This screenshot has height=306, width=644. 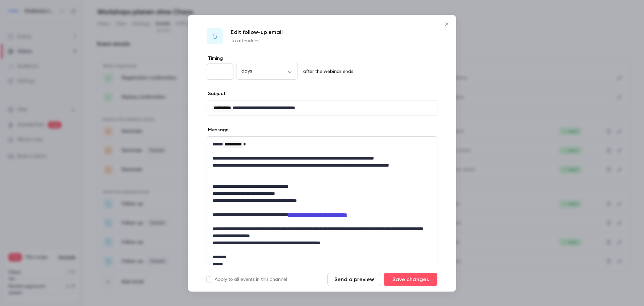 What do you see at coordinates (354, 279) in the screenshot?
I see `button: Send a preview` at bounding box center [354, 279].